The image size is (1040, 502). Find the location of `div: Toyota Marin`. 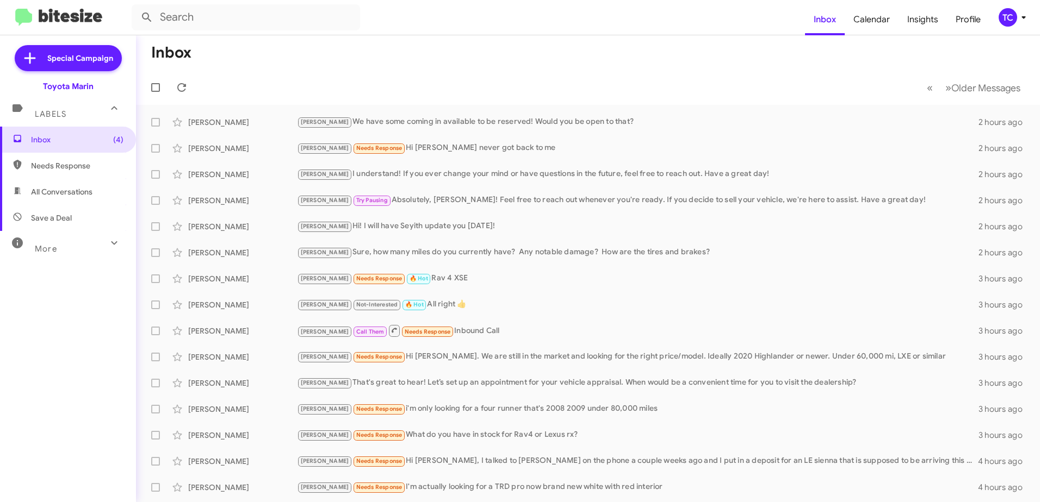

div: Toyota Marin is located at coordinates (68, 86).